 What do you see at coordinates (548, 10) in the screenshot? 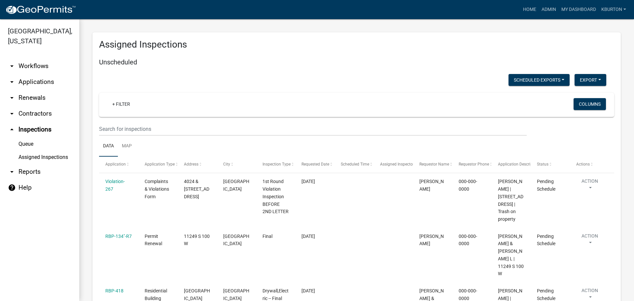
I see `a: Admin` at bounding box center [548, 10].